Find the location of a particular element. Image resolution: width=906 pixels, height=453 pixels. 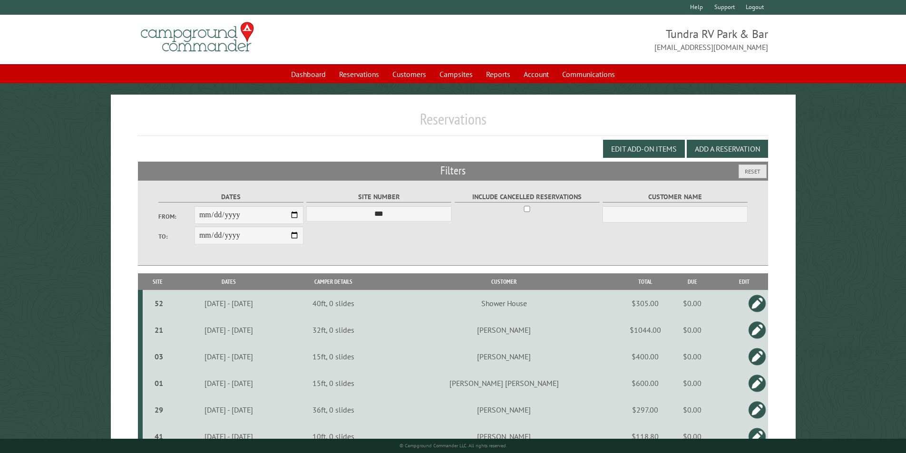

label: From: is located at coordinates (177, 216).